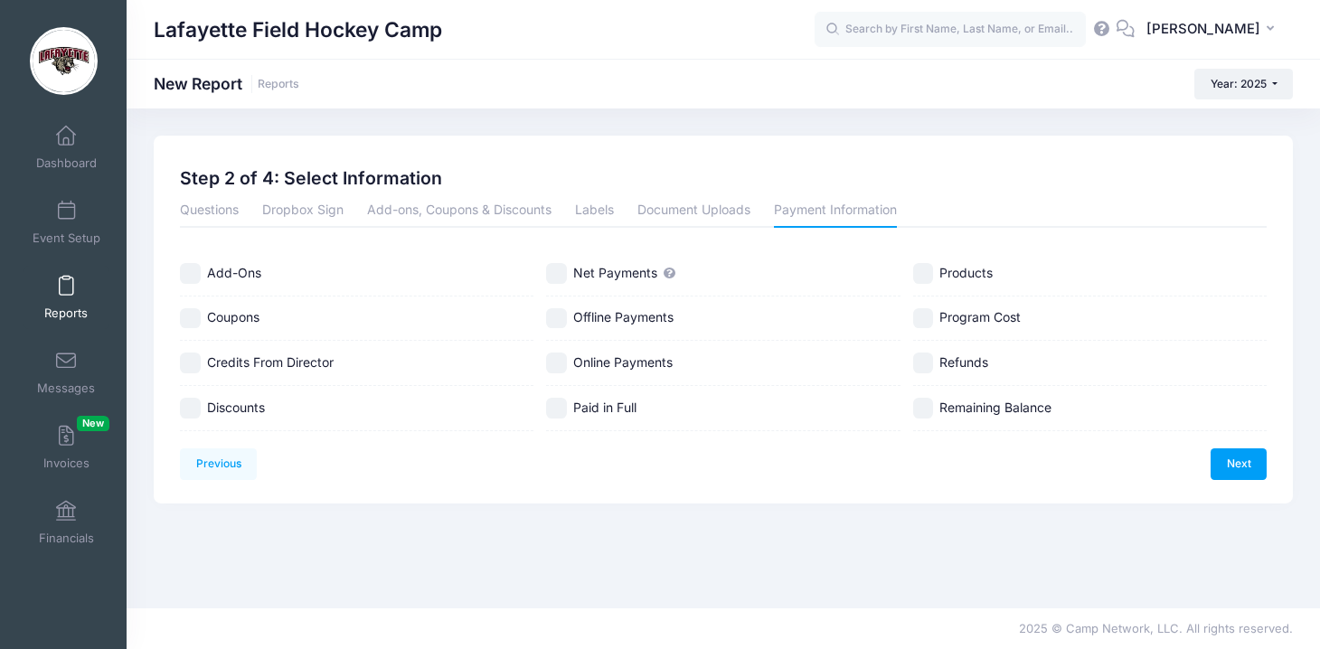 The image size is (1320, 649). Describe the element at coordinates (923, 273) in the screenshot. I see `input: Products` at that location.